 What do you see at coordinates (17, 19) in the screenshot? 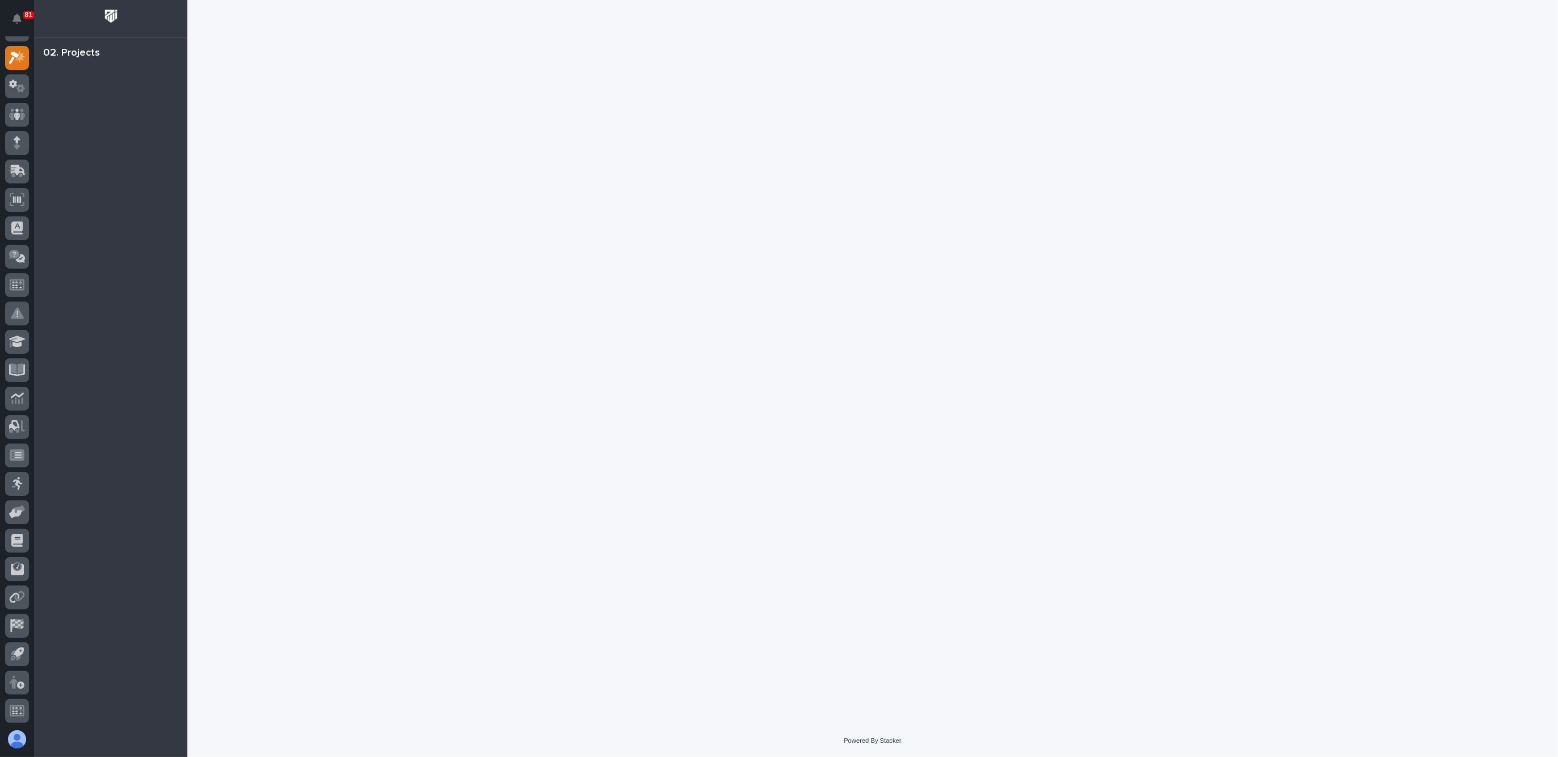
I see `button: Notifications` at bounding box center [17, 19].